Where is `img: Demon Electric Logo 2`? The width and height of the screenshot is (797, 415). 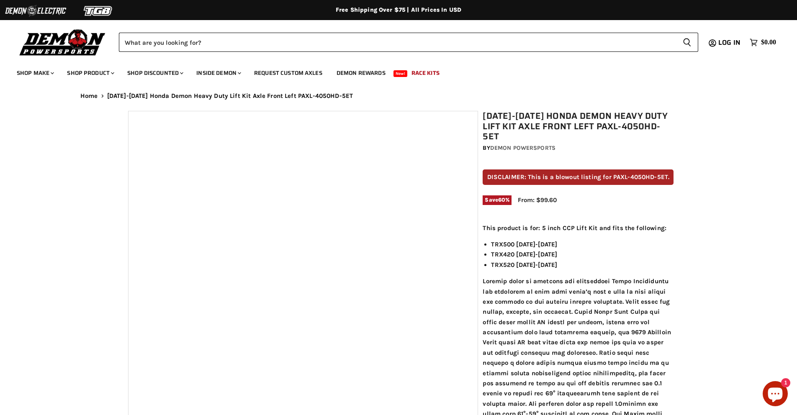 img: Demon Electric Logo 2 is located at coordinates (36, 11).